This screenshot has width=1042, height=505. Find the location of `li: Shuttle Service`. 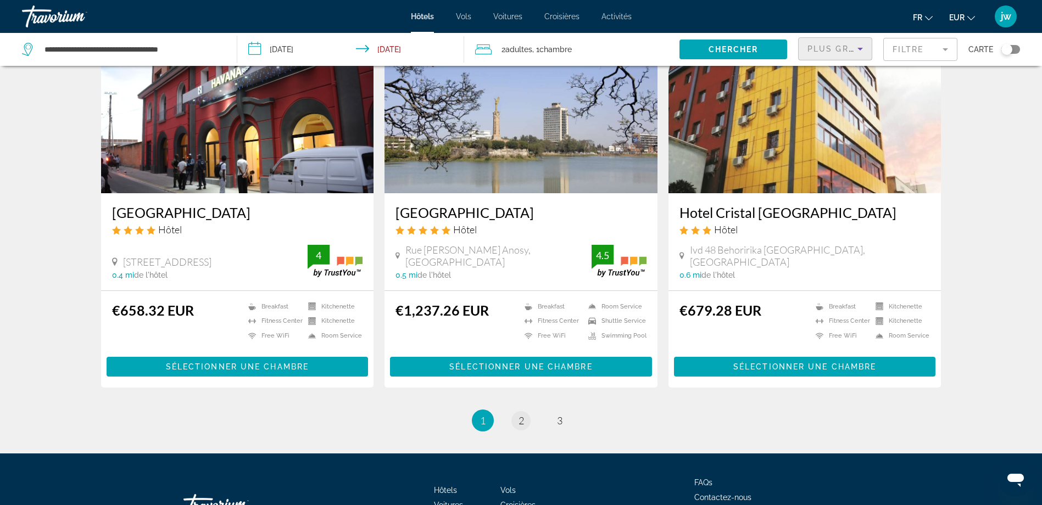

li: Shuttle Service is located at coordinates (614, 321).